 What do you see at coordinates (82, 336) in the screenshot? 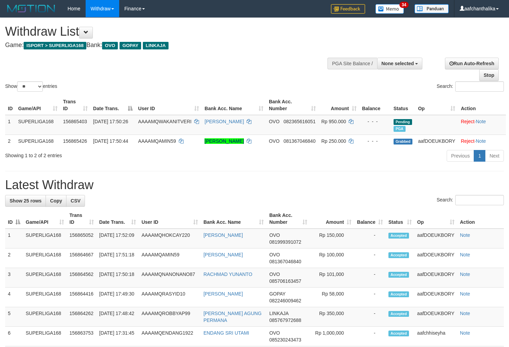
I see `td: 156863753` at bounding box center [82, 336].